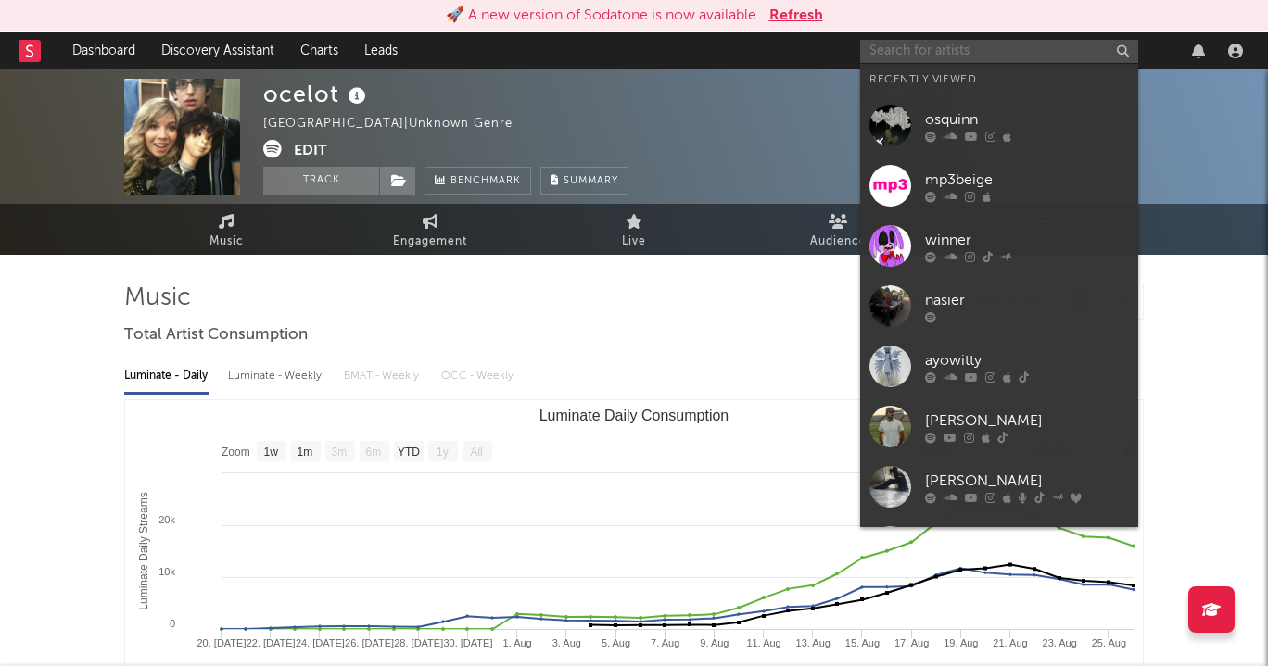 The height and width of the screenshot is (666, 1268). Describe the element at coordinates (1059, 643) in the screenshot. I see `text: 23. Aug` at that location.